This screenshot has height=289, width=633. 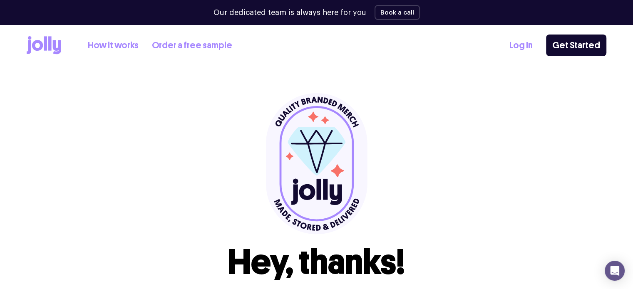 I want to click on h1: Hey, thanks!, so click(x=316, y=262).